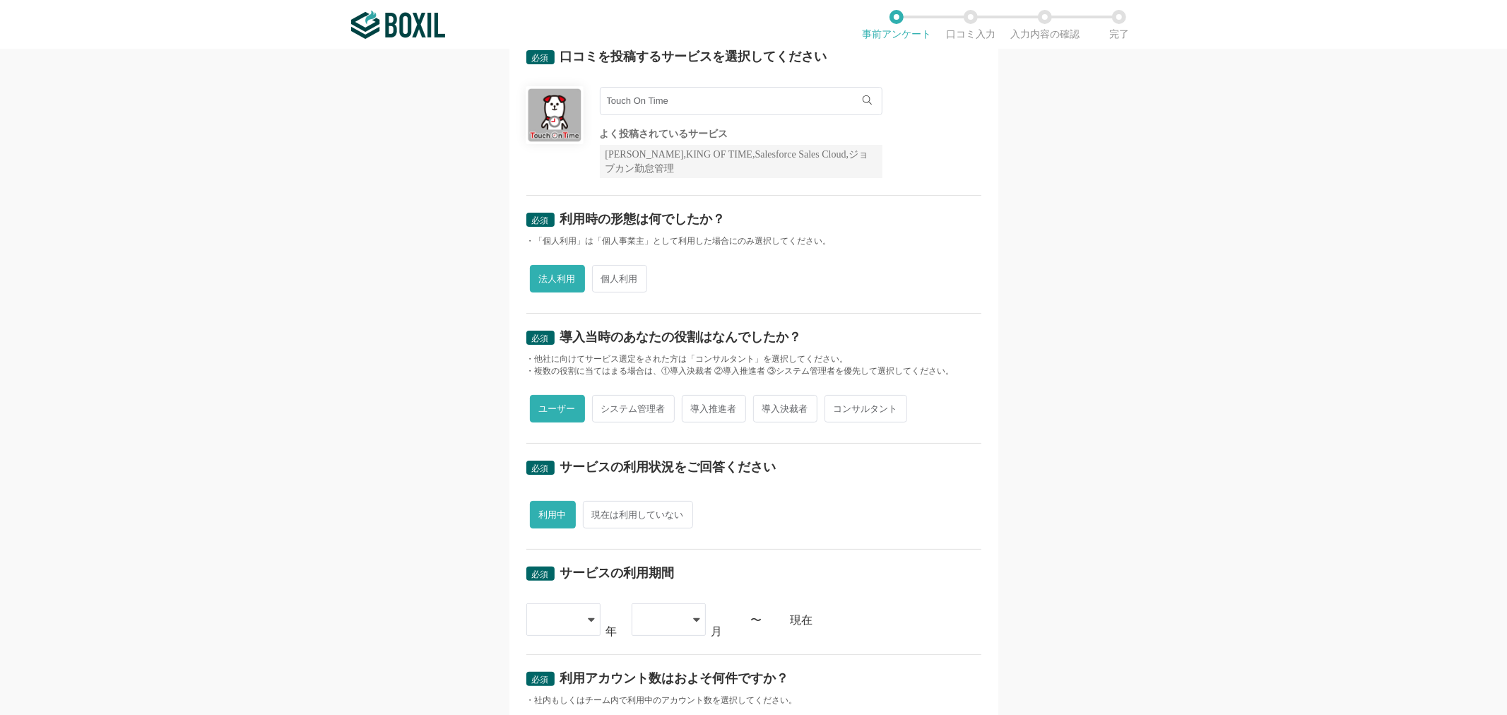 The image size is (1507, 715). I want to click on li: 完了, so click(1119, 25).